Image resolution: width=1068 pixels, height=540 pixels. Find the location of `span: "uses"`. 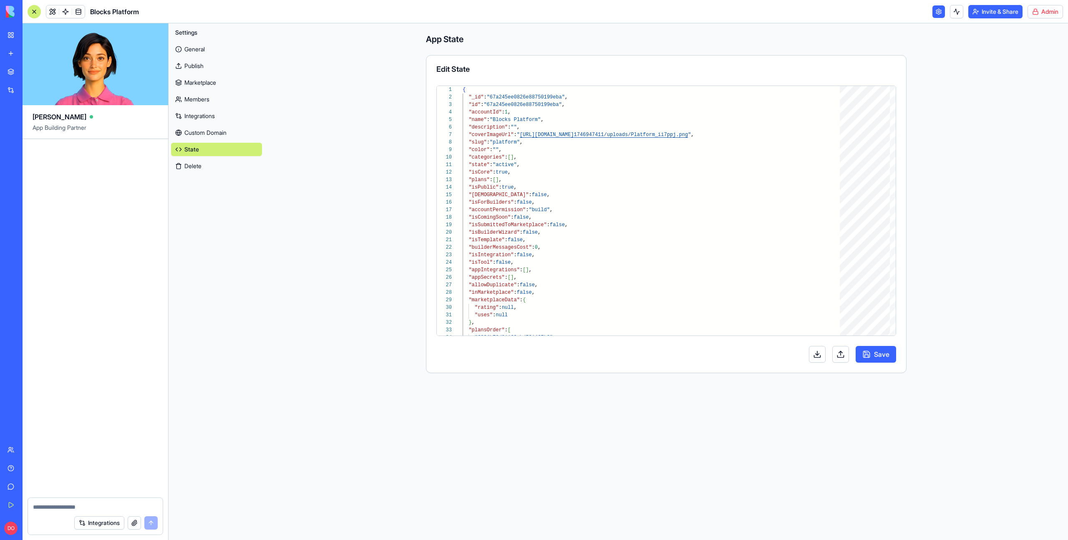

span: "uses" is located at coordinates (483, 315).